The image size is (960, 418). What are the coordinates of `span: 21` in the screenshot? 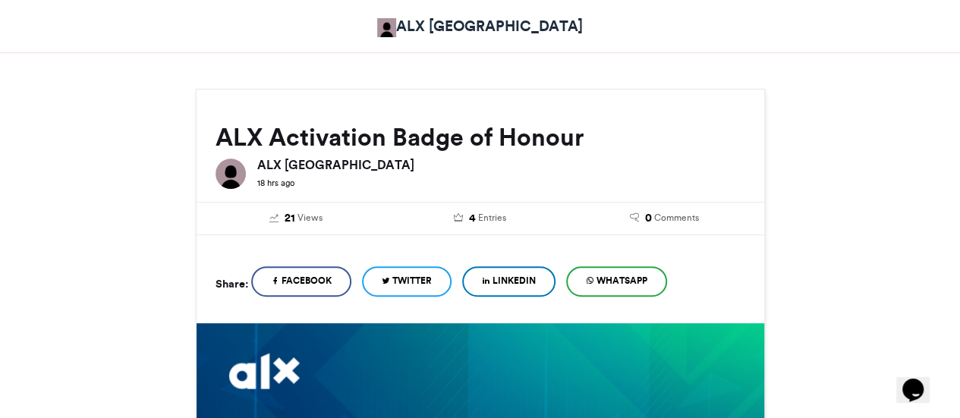 It's located at (290, 218).